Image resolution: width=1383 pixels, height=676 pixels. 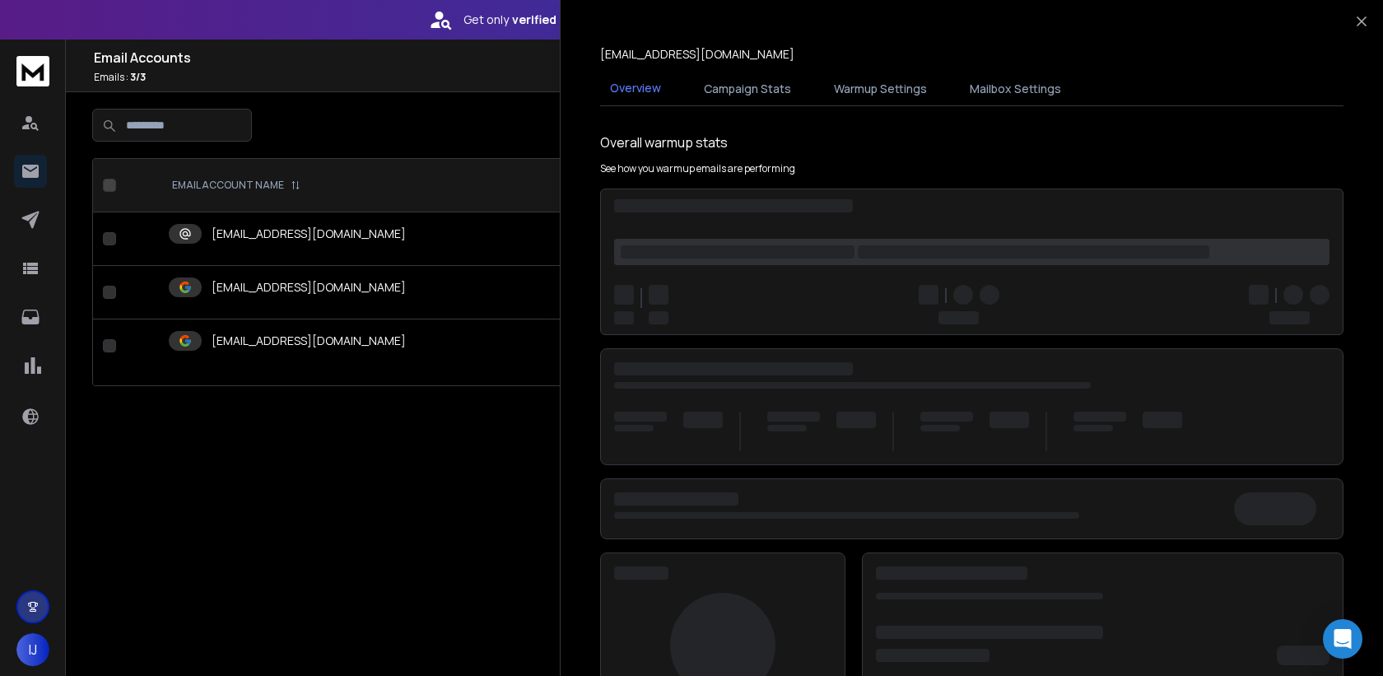 I want to click on div: Open Intercom Messenger, so click(x=1343, y=639).